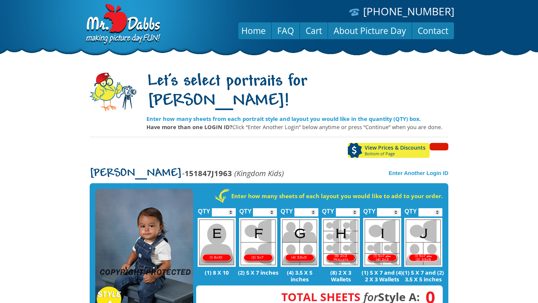 This screenshot has height=303, width=538. I want to click on strong: Enter how many sheets of each layout you would like to add to your order., so click(337, 196).